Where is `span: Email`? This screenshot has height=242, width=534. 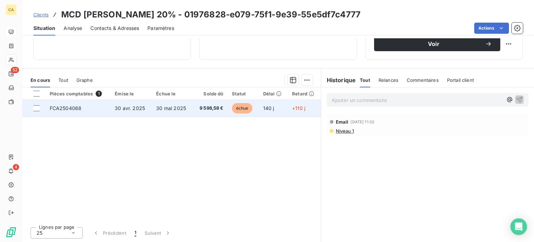
span: Email is located at coordinates (342, 122).